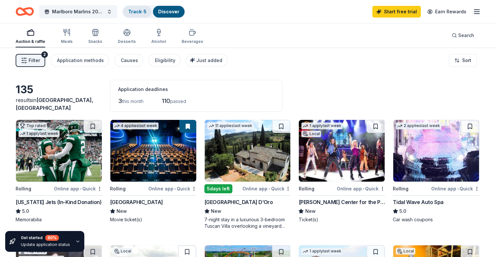 The image size is (495, 257). I want to click on a: Track· 5, so click(137, 11).